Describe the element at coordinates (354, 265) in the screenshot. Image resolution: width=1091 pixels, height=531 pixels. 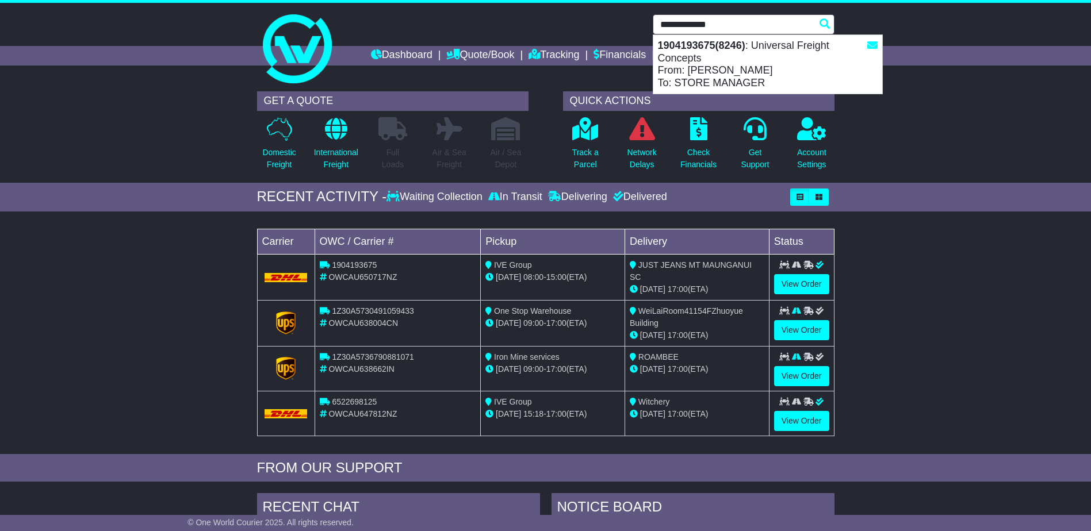
I see `span: 1904193675` at that location.